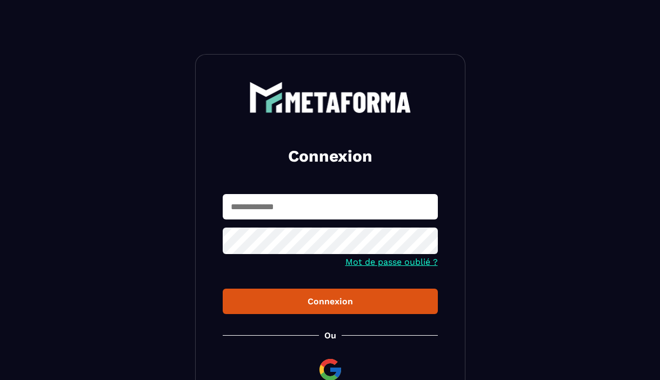 The height and width of the screenshot is (380, 660). Describe the element at coordinates (330, 301) in the screenshot. I see `button: Connexion` at that location.